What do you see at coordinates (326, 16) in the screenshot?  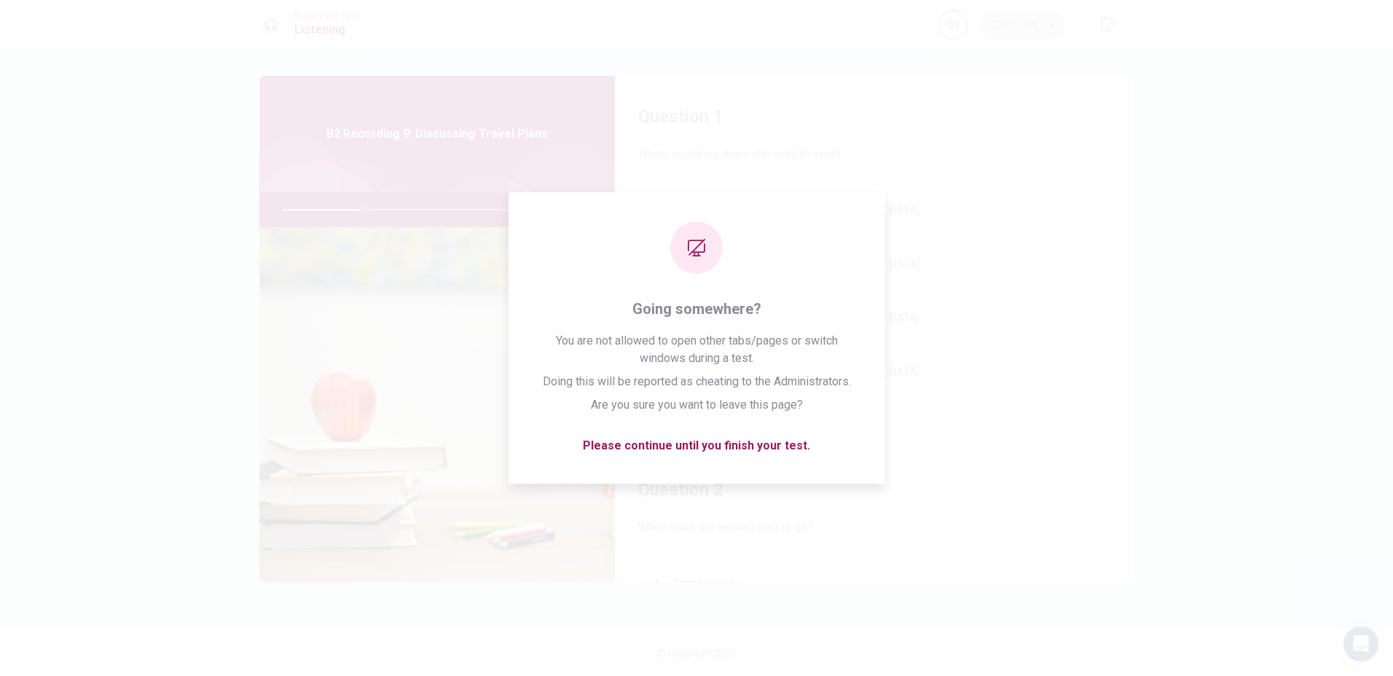 I see `span: Placement Test` at bounding box center [326, 16].